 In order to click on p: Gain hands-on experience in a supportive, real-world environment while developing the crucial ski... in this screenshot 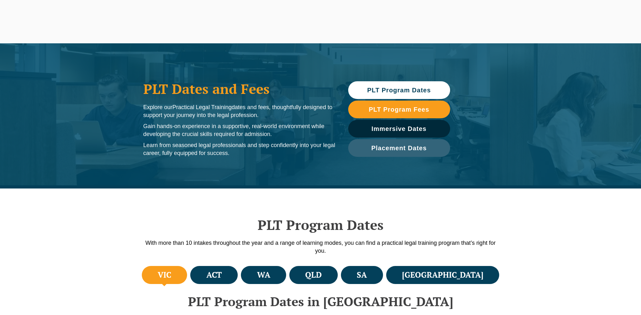, I will do `click(239, 130)`.